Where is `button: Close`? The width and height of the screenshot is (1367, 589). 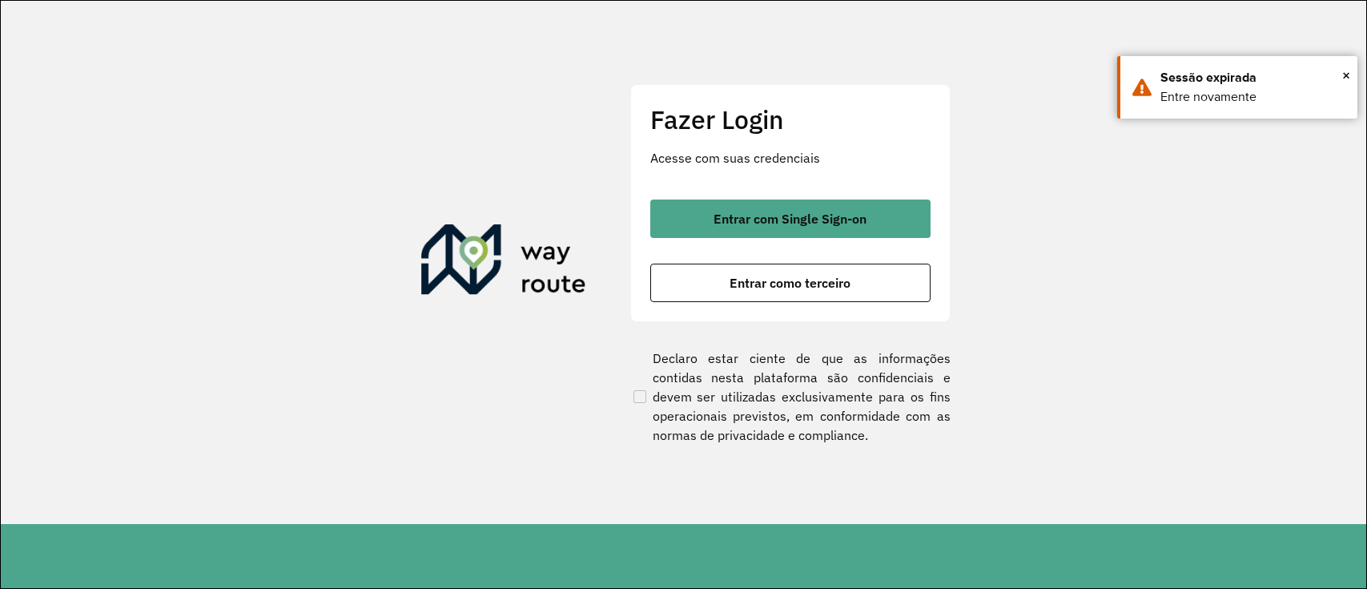 button: Close is located at coordinates (1346, 75).